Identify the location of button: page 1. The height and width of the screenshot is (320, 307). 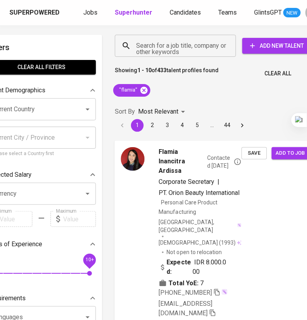
(137, 126).